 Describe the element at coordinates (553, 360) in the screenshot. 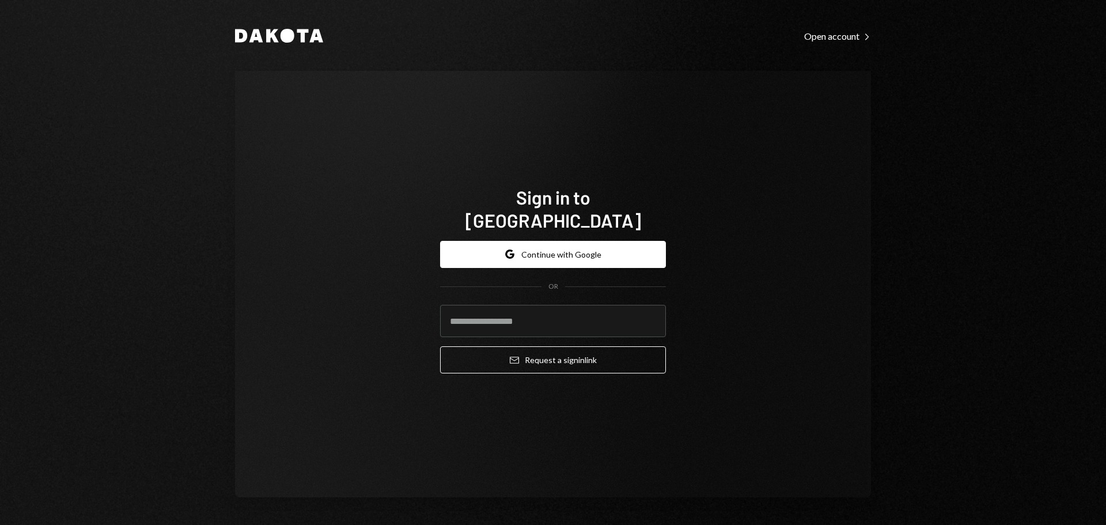

I see `button: Request a signinlink` at that location.